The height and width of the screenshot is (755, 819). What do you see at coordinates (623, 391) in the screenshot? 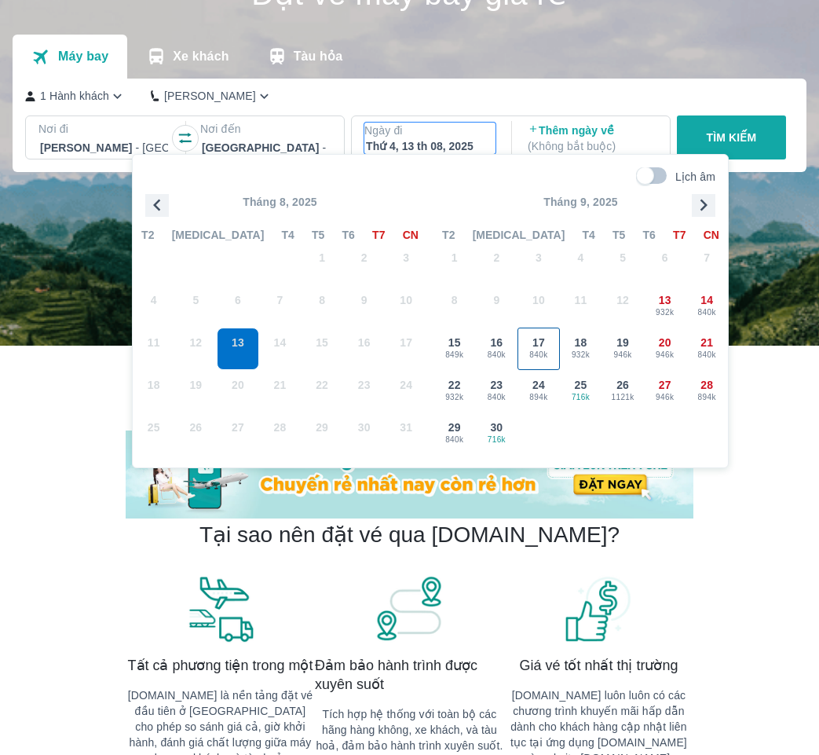
I see `button: 261121k` at bounding box center [623, 391].